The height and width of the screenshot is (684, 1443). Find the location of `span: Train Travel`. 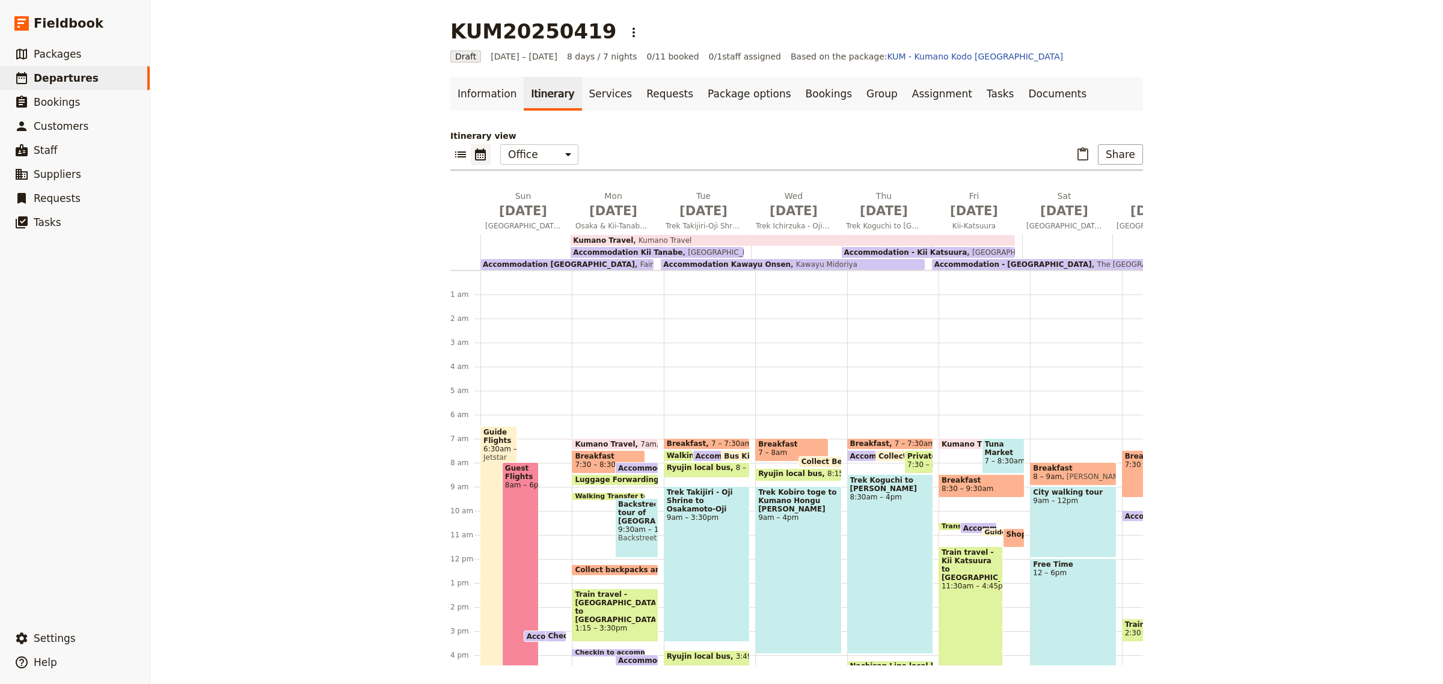

span: Train Travel is located at coordinates (1165, 625).